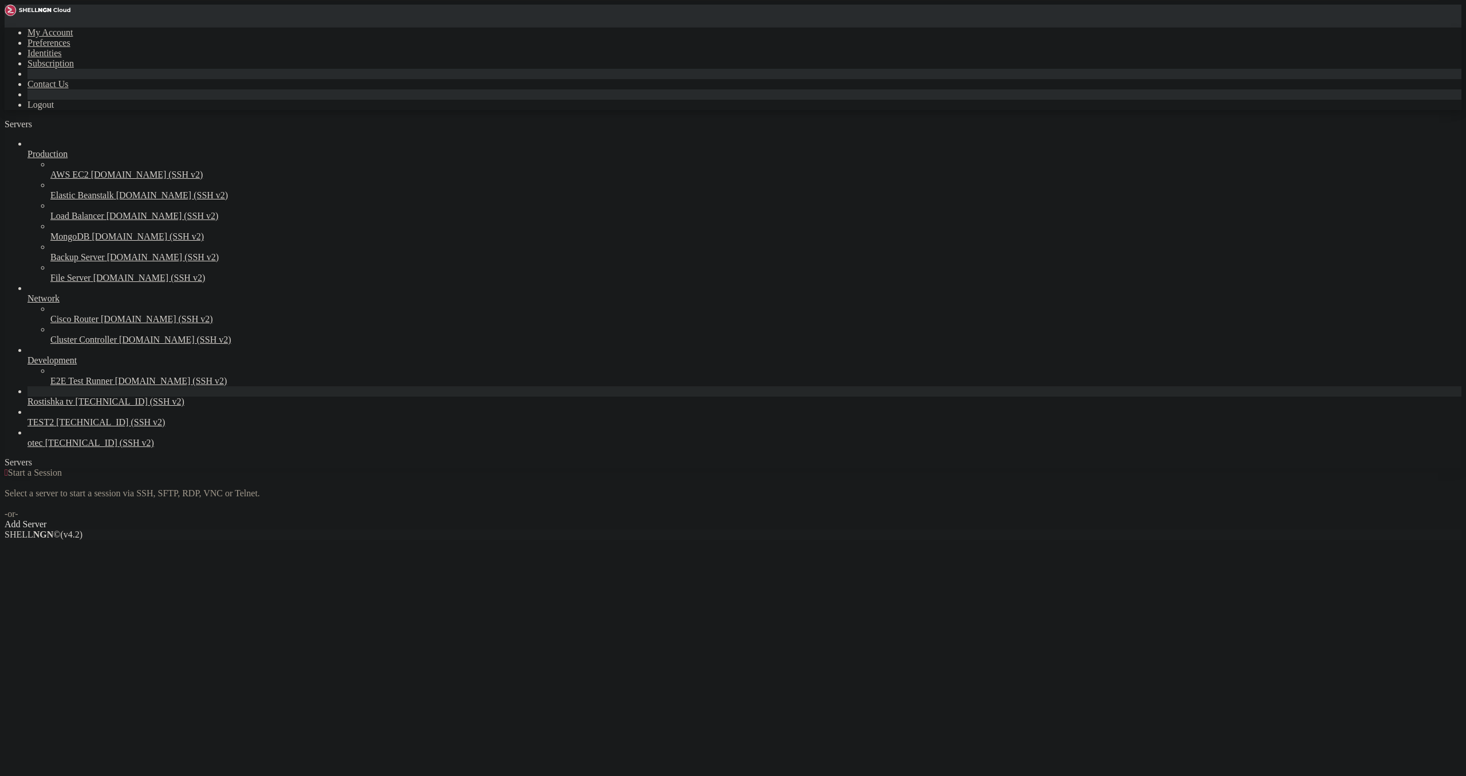  What do you see at coordinates (745, 360) in the screenshot?
I see `a: Development` at bounding box center [745, 360].